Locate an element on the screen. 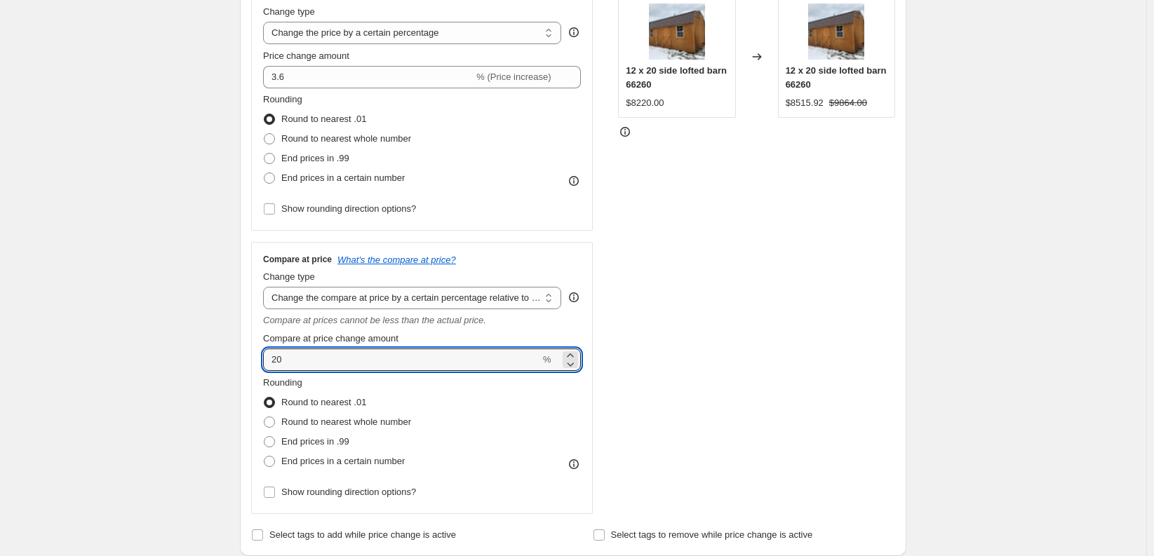 Image resolution: width=1154 pixels, height=556 pixels. button: What's the compare at price? is located at coordinates (396, 259).